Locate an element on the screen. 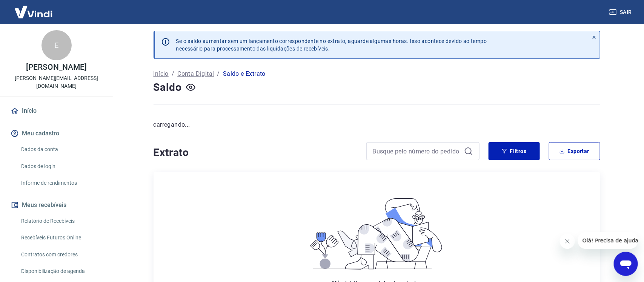 Image resolution: width=644 pixels, height=282 pixels. input: Busque pelo número do pedido is located at coordinates (417, 151).